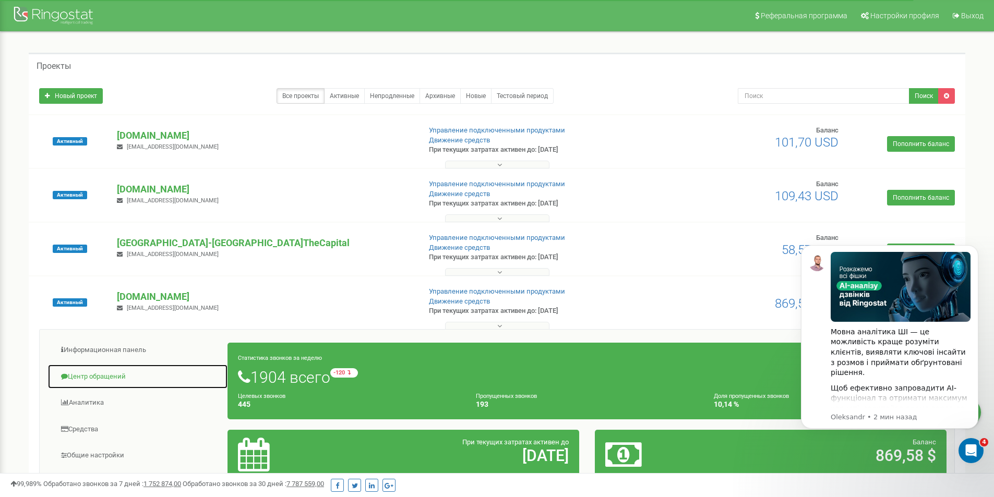 The image size is (994, 497). Describe the element at coordinates (972, 16) in the screenshot. I see `span: Выход` at that location.